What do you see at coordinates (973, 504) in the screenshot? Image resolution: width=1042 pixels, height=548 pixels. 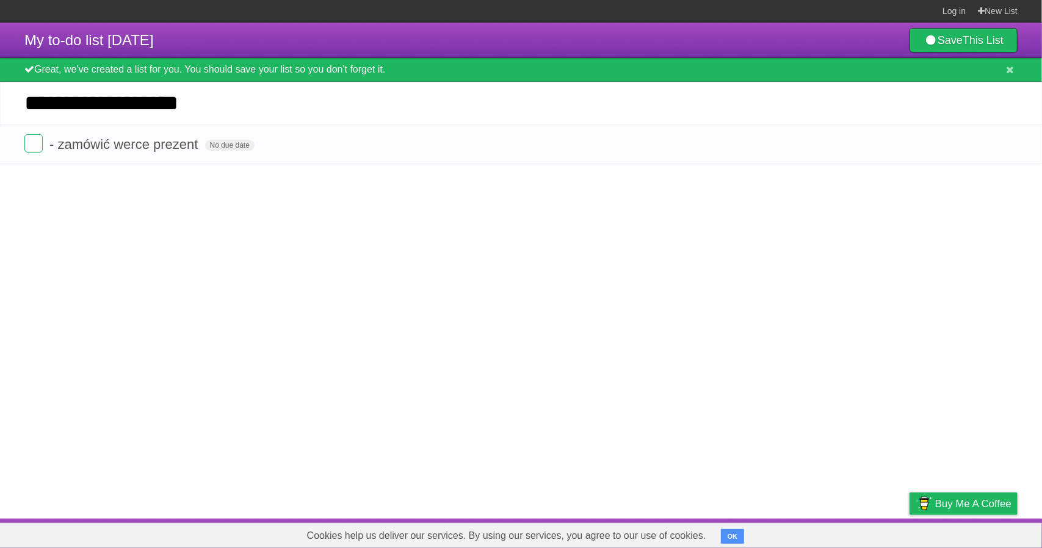 I see `span: Buy me a coffee` at bounding box center [973, 504].